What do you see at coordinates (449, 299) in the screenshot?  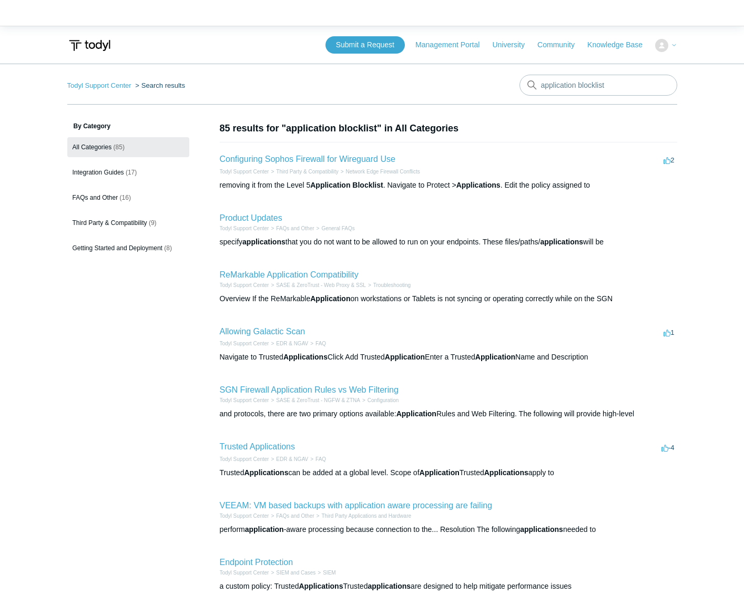 I see `div: Overview If the ReMarkable on workstations or Tablets is not syncing or operating correctly while...` at bounding box center [449, 299].